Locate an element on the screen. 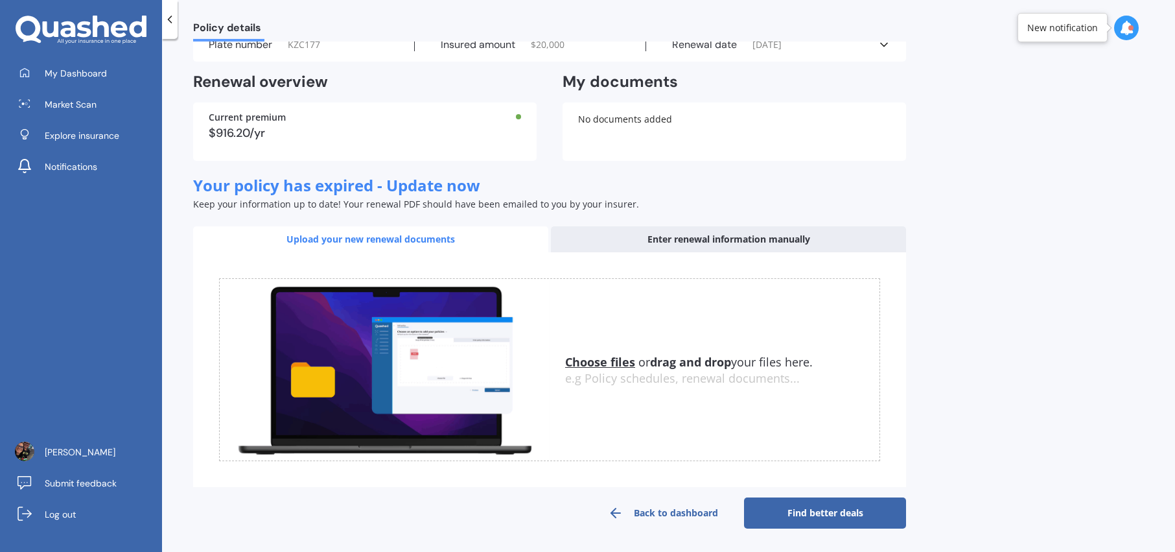 The width and height of the screenshot is (1175, 552). a: Back to dashboard is located at coordinates (663, 513).